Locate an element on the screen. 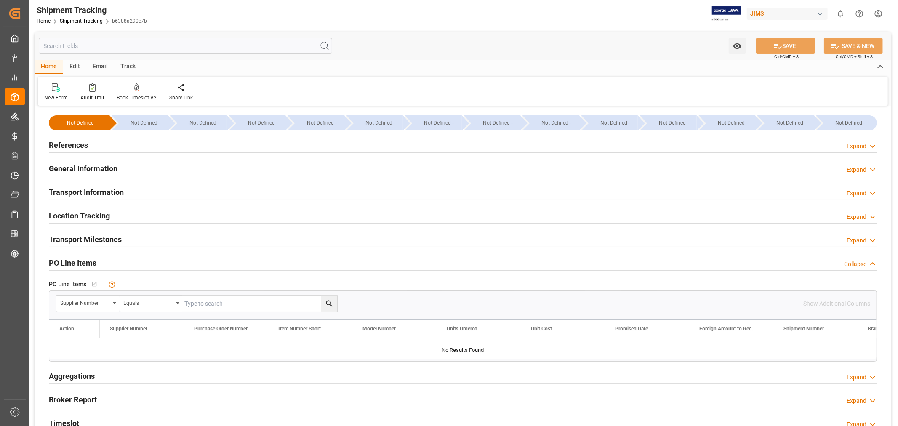 Image resolution: width=898 pixels, height=426 pixels. h2: Transport Milestones is located at coordinates (85, 239).